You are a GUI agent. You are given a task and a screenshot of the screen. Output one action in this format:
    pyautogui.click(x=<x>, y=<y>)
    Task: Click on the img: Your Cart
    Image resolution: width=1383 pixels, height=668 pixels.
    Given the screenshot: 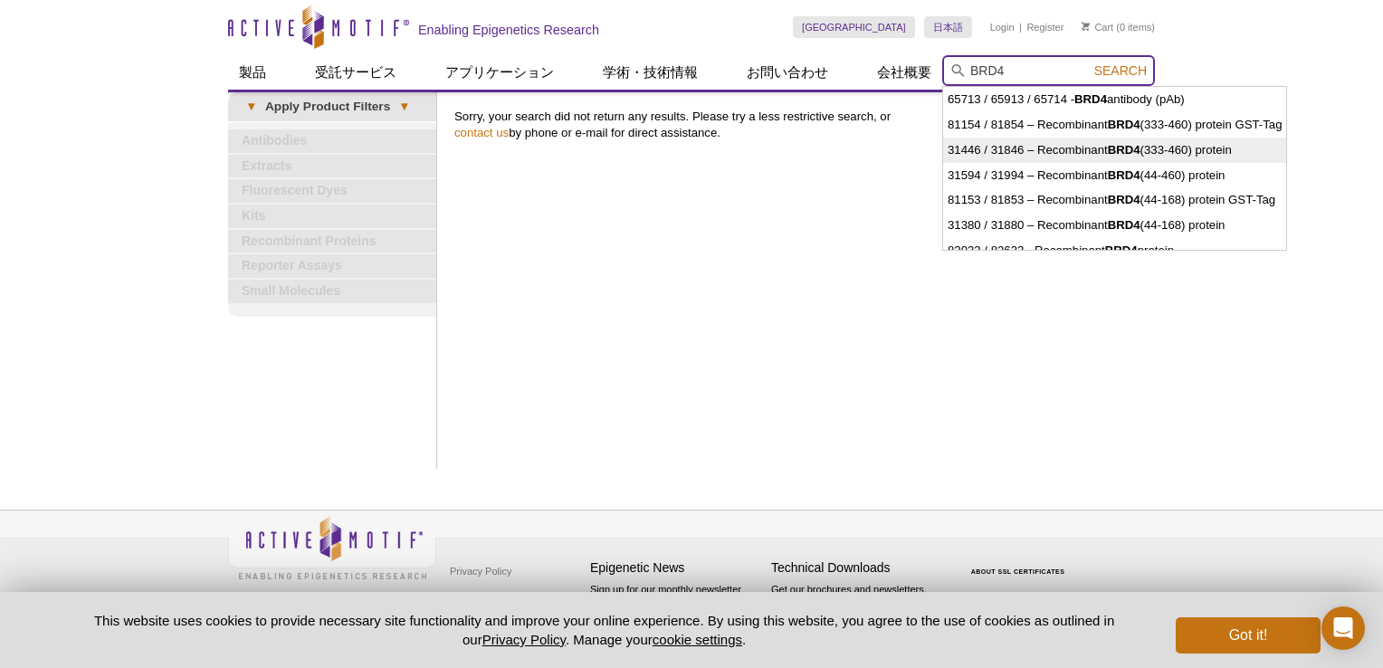 What is the action you would take?
    pyautogui.click(x=1085, y=26)
    